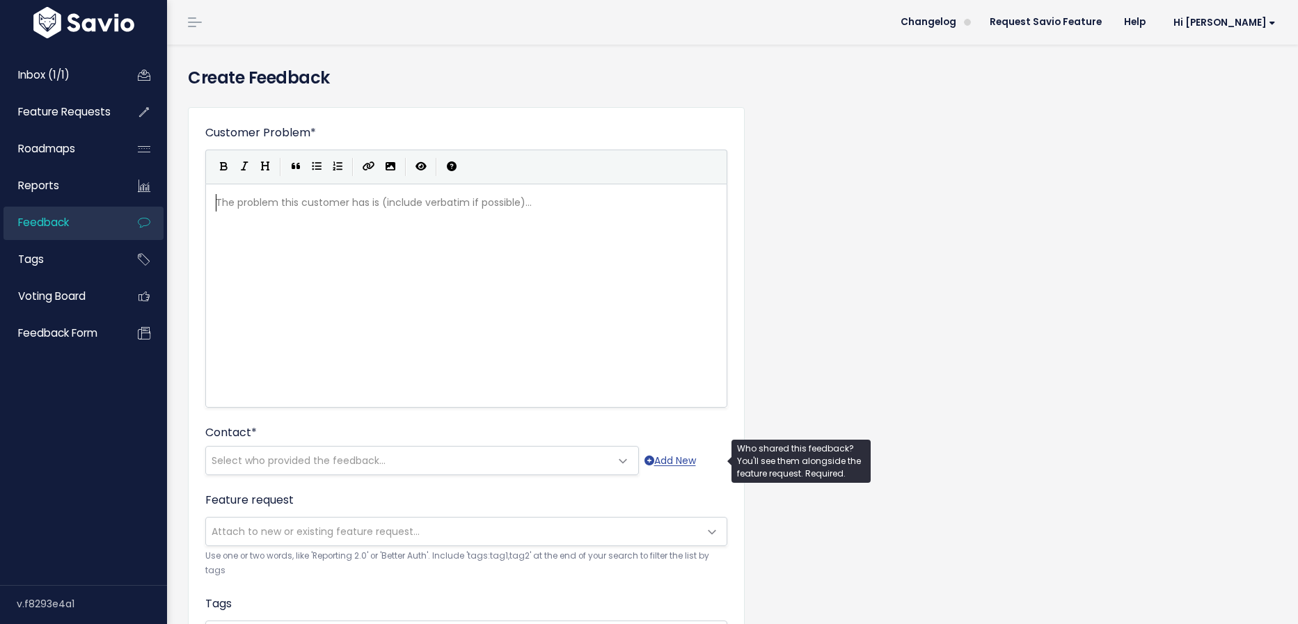  I want to click on label: Customer Problem, so click(260, 133).